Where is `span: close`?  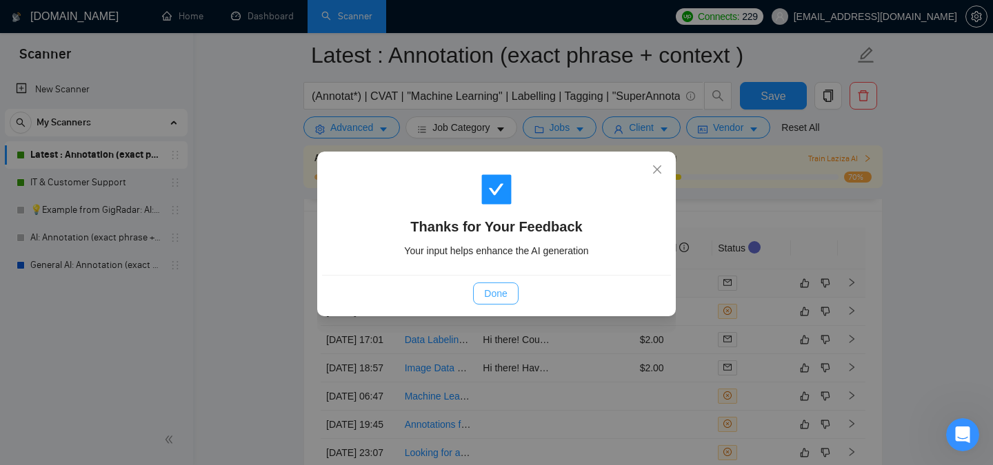
span: close is located at coordinates (657, 170).